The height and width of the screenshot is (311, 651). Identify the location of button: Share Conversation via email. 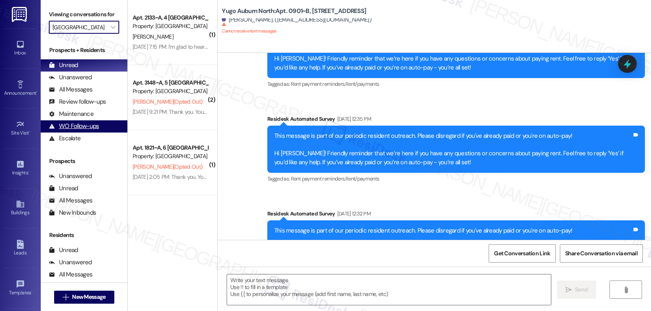
(601, 254).